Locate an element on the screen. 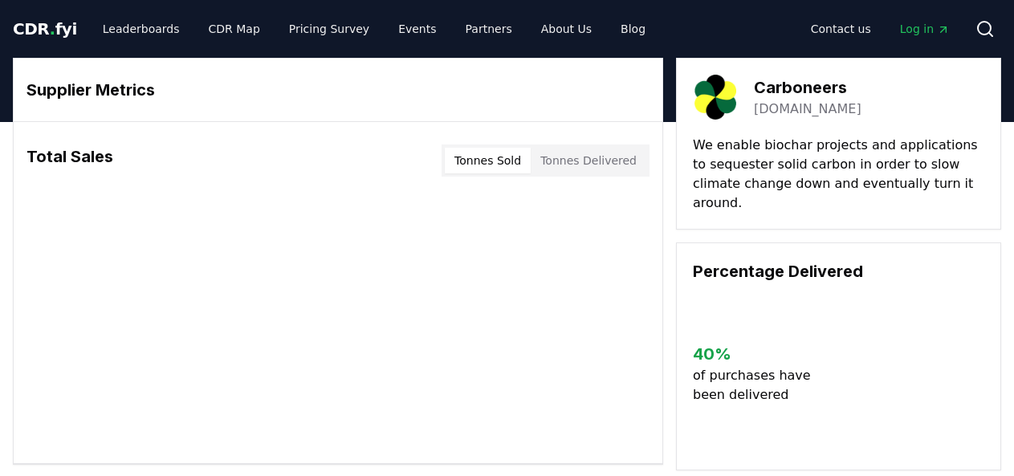  a: CDR Map is located at coordinates (234, 29).